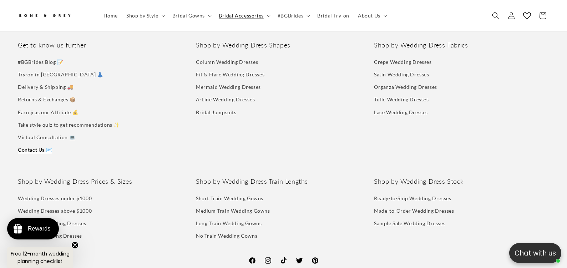 The width and height of the screenshot is (567, 268). Describe the element at coordinates (233, 210) in the screenshot. I see `a: Medium Train Wedding Gowns` at that location.